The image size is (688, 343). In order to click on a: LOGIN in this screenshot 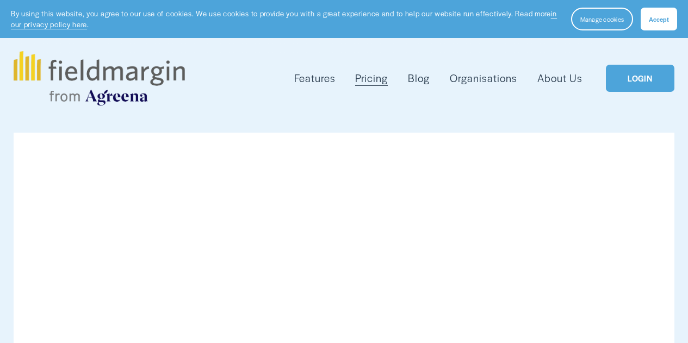, I will do `click(640, 78)`.